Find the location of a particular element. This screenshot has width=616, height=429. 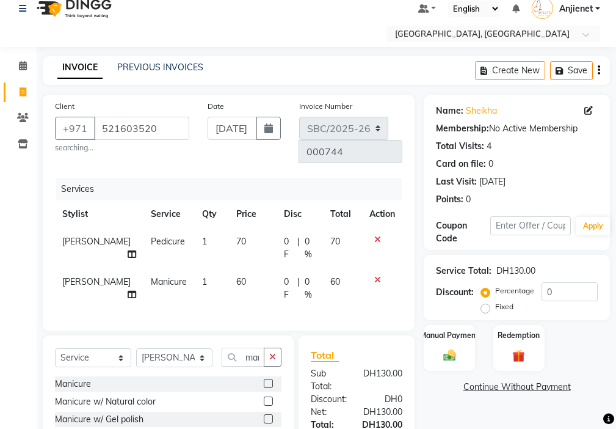

button: +971 is located at coordinates (75, 128).